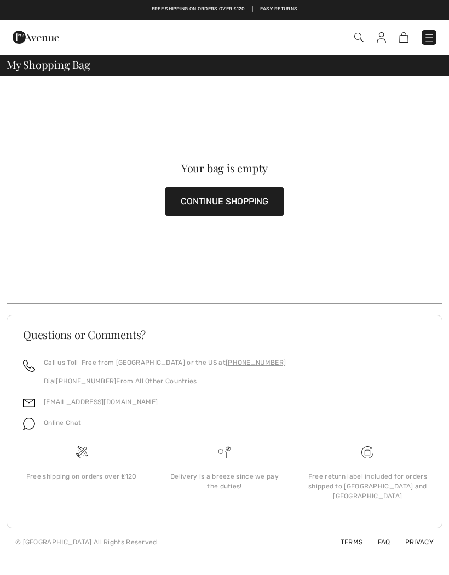 The width and height of the screenshot is (449, 575). I want to click on span: My Shopping Bag, so click(48, 65).